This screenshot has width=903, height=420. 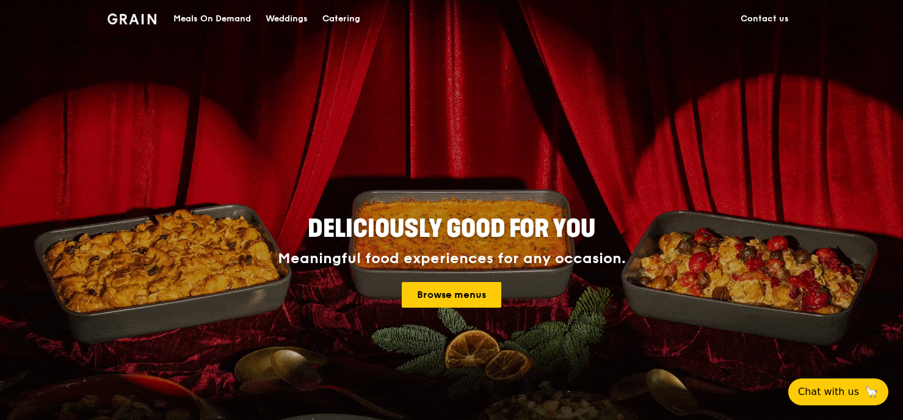 I want to click on a: Weddings, so click(x=286, y=19).